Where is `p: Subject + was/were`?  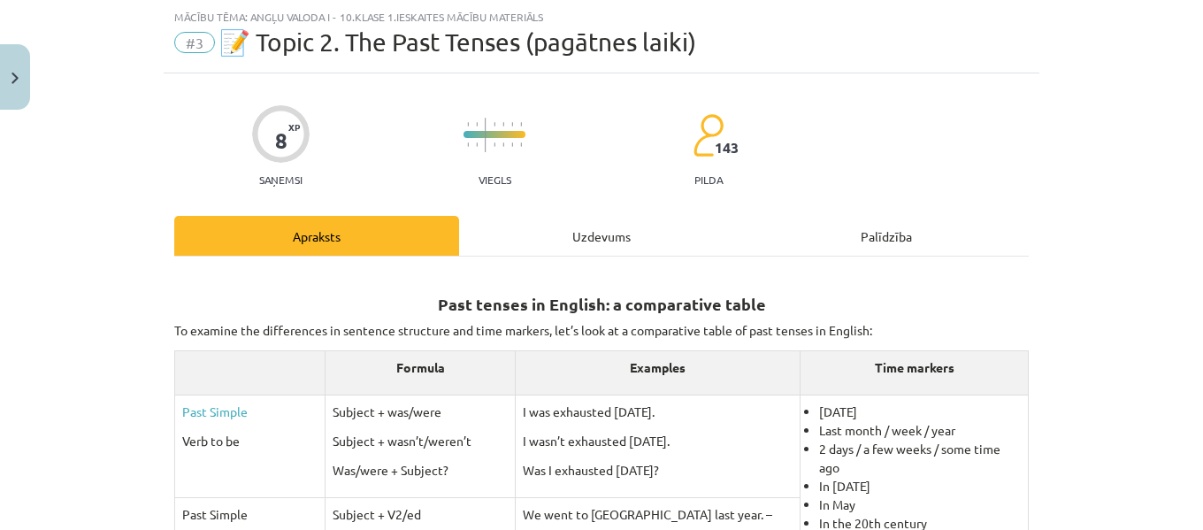 p: Subject + was/were is located at coordinates (420, 411).